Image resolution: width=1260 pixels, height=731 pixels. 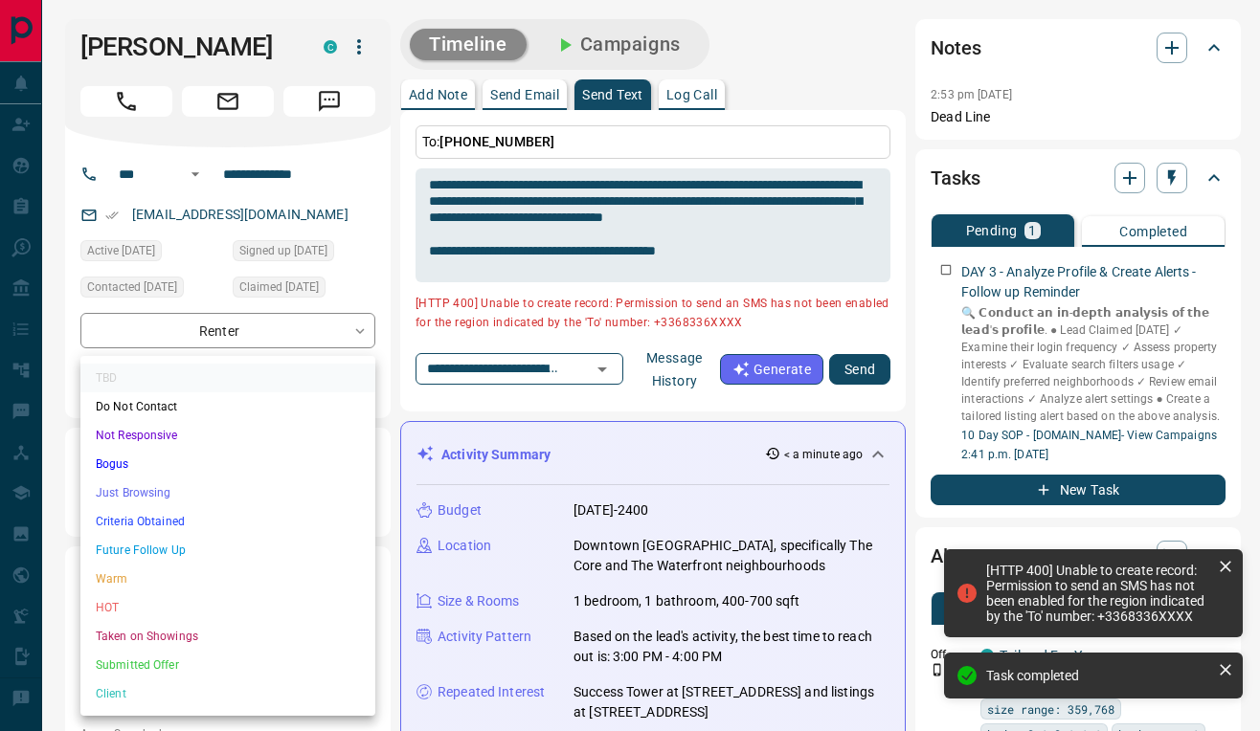 I want to click on div: Task completed, so click(x=1098, y=676).